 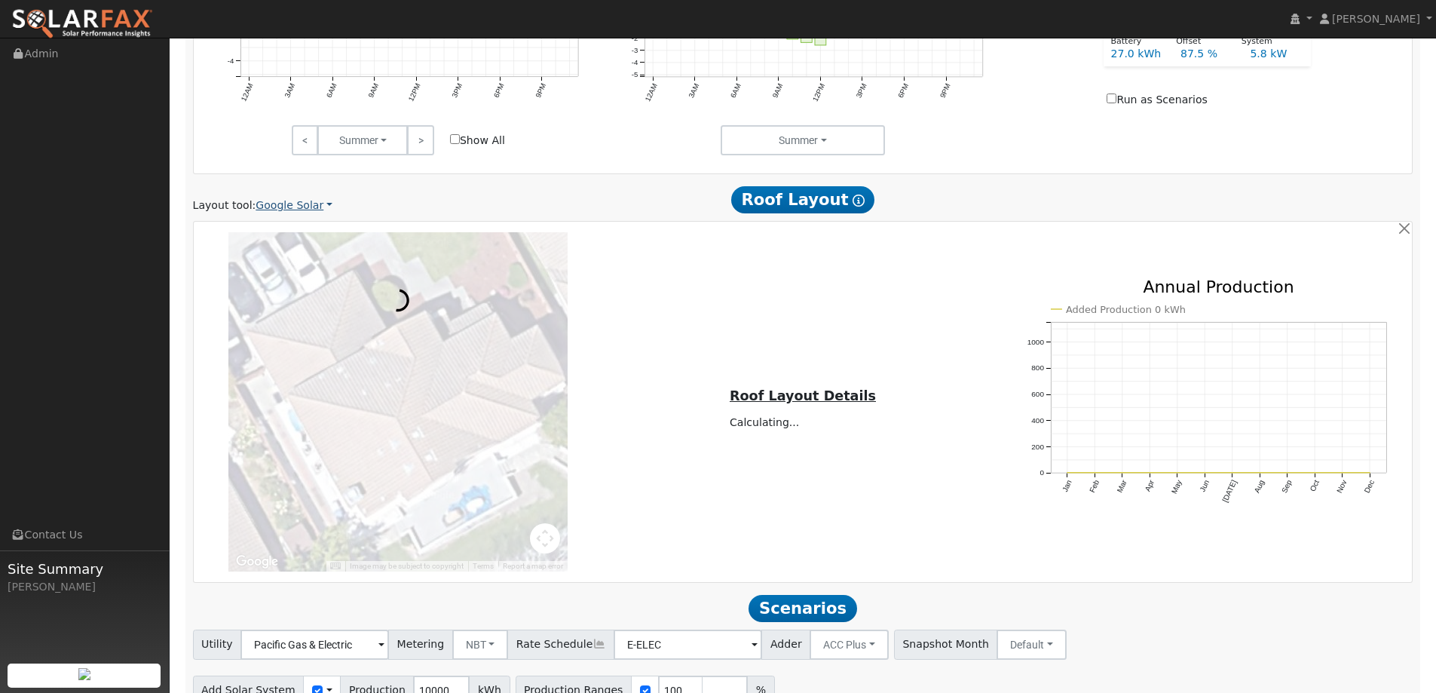 I want to click on text: Jun, so click(x=1204, y=485).